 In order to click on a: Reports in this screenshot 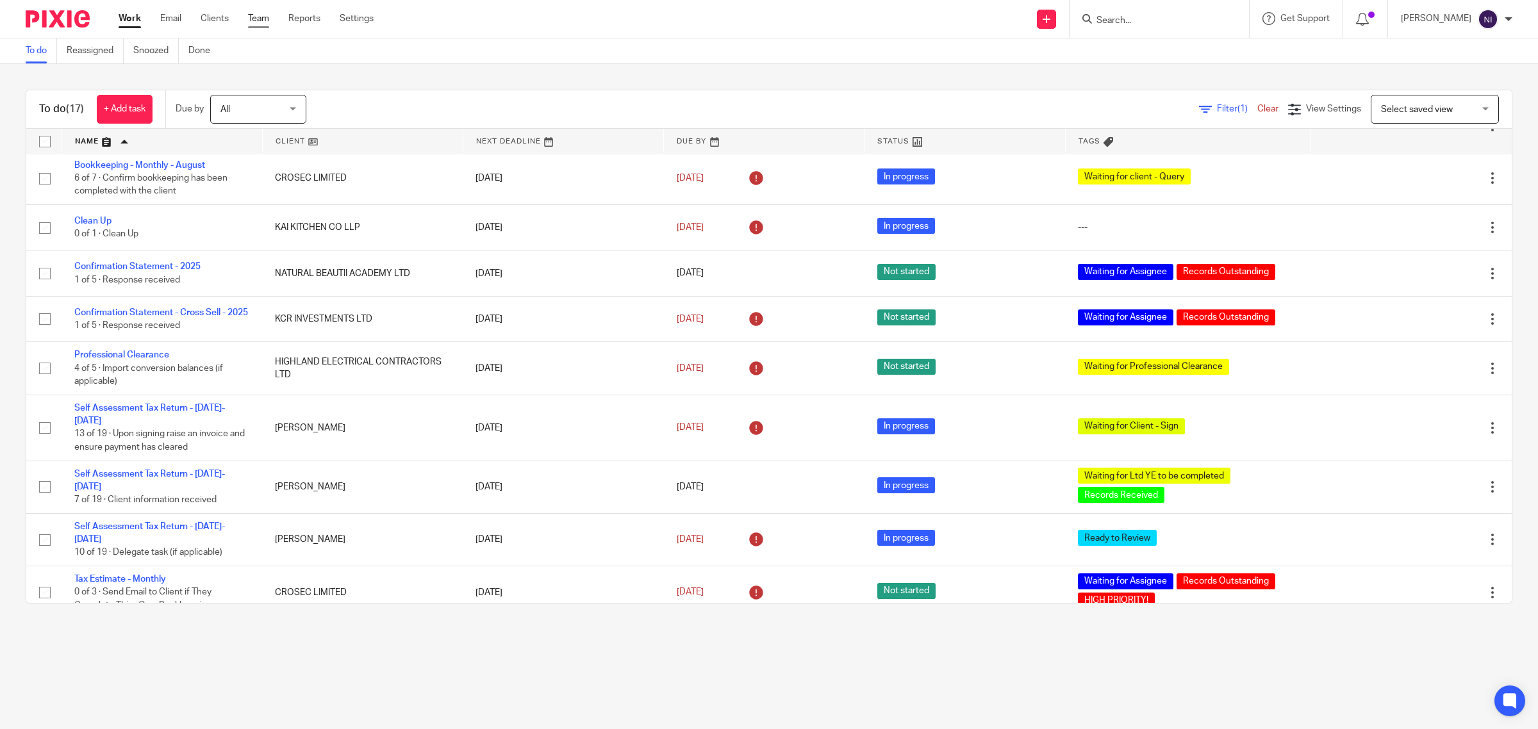, I will do `click(304, 19)`.